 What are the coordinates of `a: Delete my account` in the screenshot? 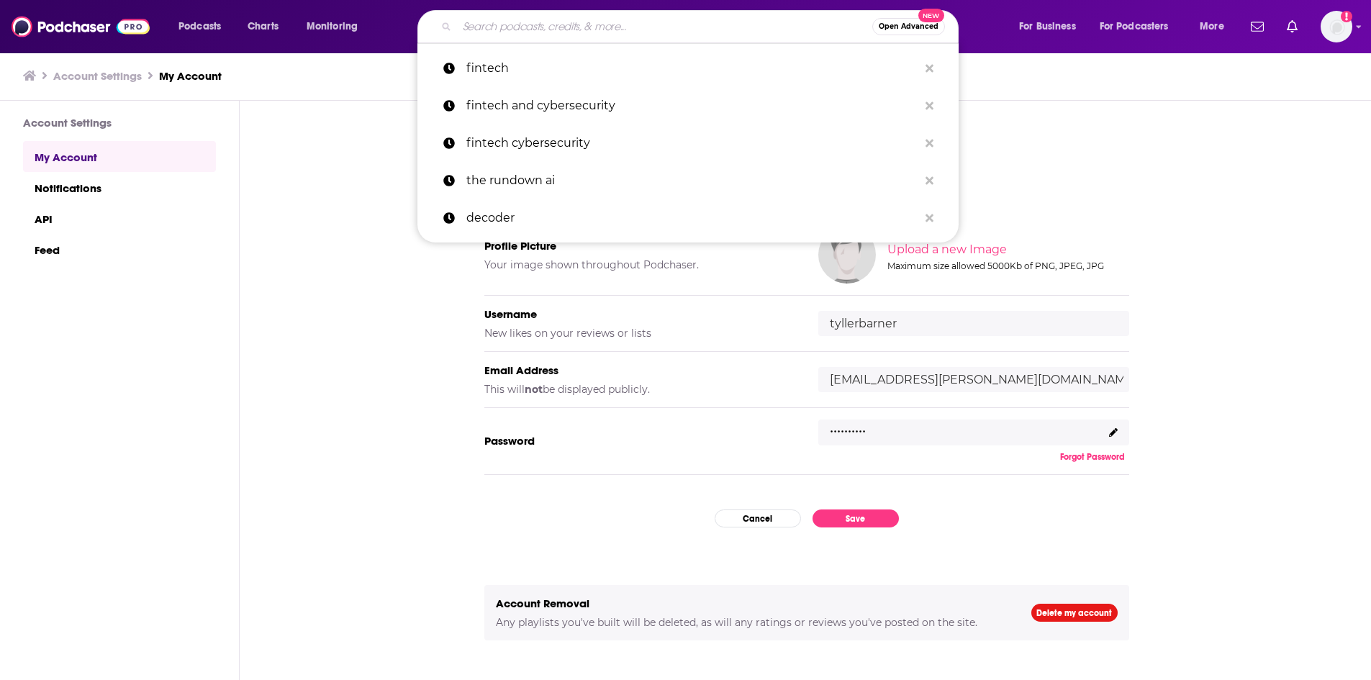 It's located at (1074, 612).